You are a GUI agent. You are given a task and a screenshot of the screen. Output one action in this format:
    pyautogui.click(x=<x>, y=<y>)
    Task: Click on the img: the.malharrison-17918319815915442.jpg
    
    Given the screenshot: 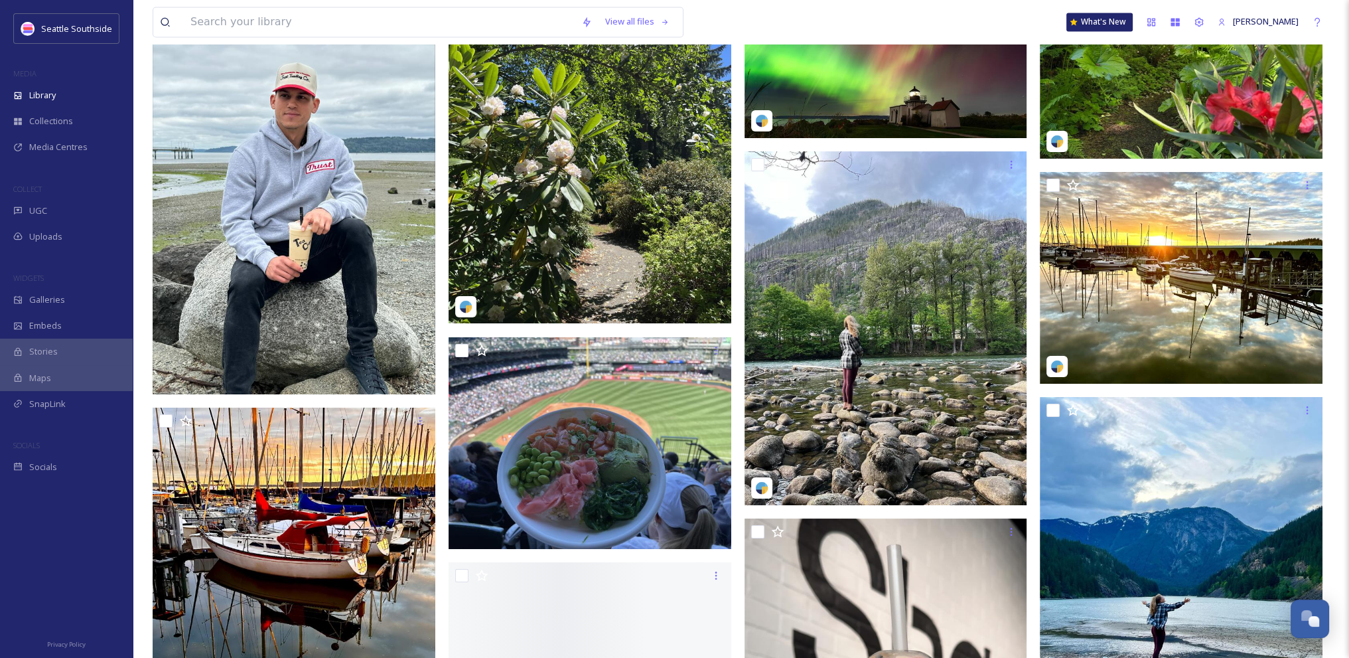 What is the action you would take?
    pyautogui.click(x=886, y=328)
    